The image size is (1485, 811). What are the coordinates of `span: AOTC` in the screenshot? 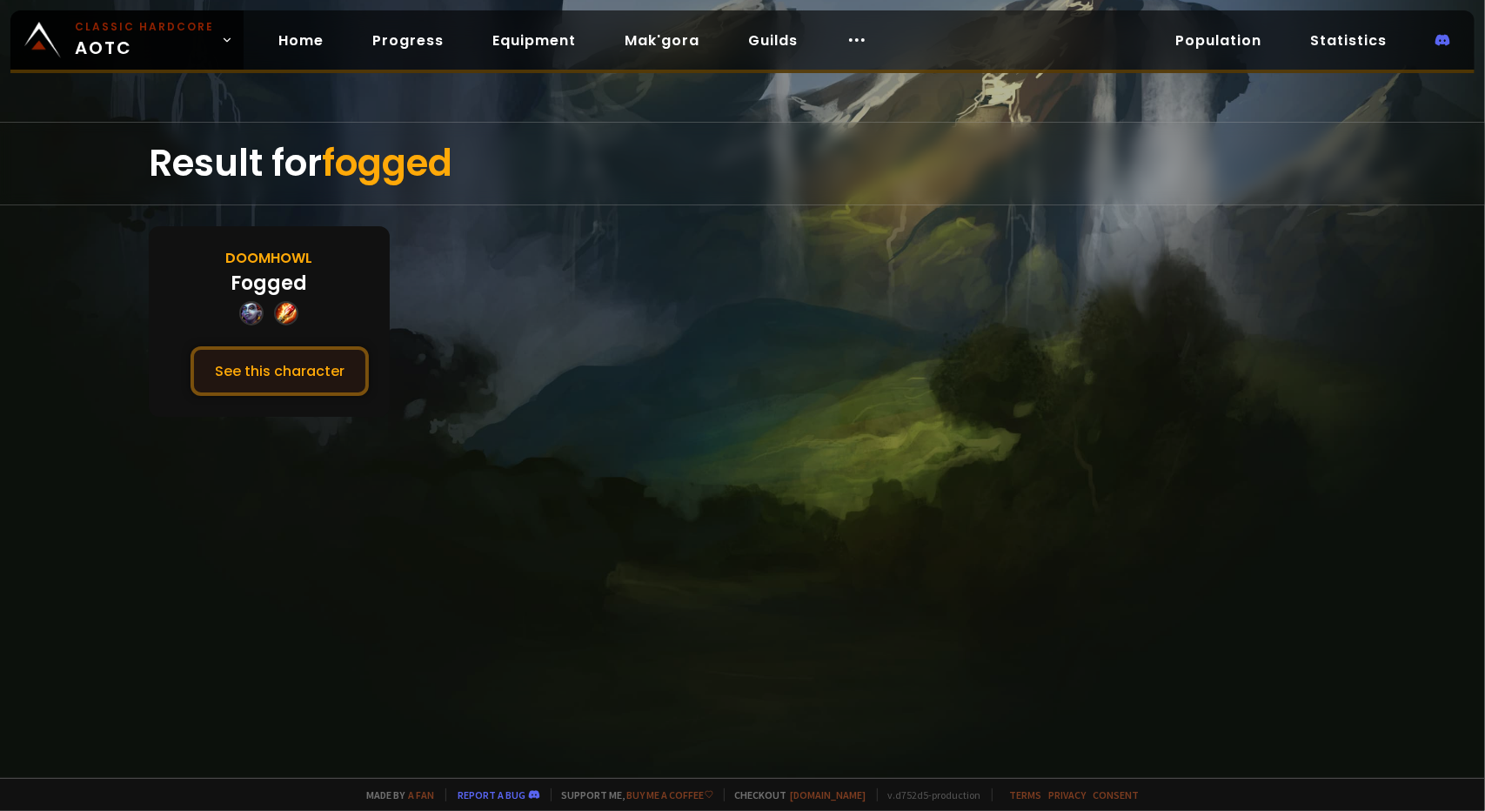 It's located at (144, 40).